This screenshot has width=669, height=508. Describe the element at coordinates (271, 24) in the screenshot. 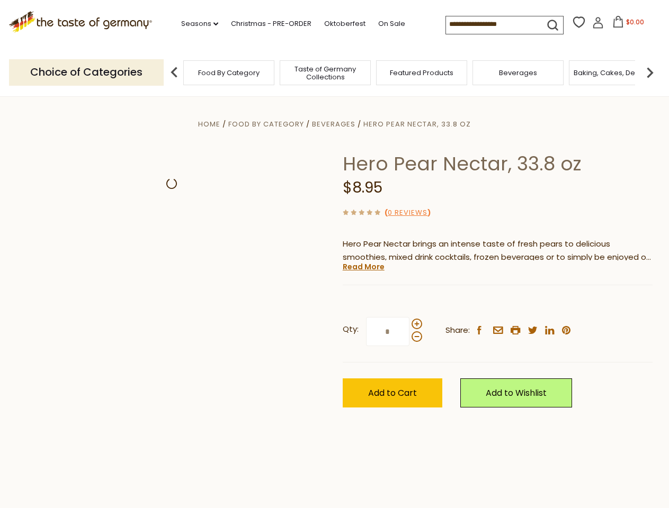

I see `a: Christmas - PRE-ORDER` at that location.